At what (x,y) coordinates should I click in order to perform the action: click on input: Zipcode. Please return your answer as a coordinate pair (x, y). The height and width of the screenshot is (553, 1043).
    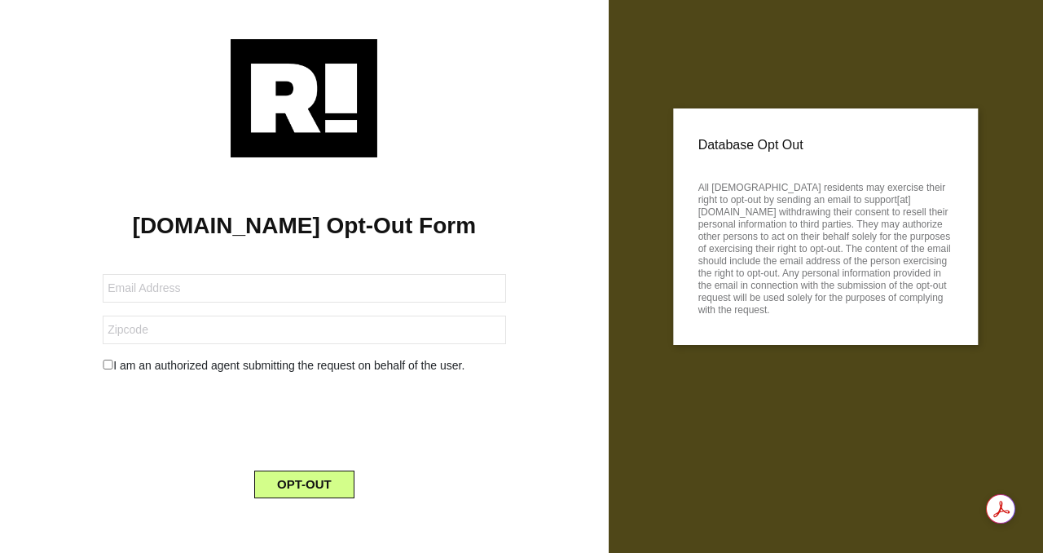
    Looking at the image, I should click on (304, 329).